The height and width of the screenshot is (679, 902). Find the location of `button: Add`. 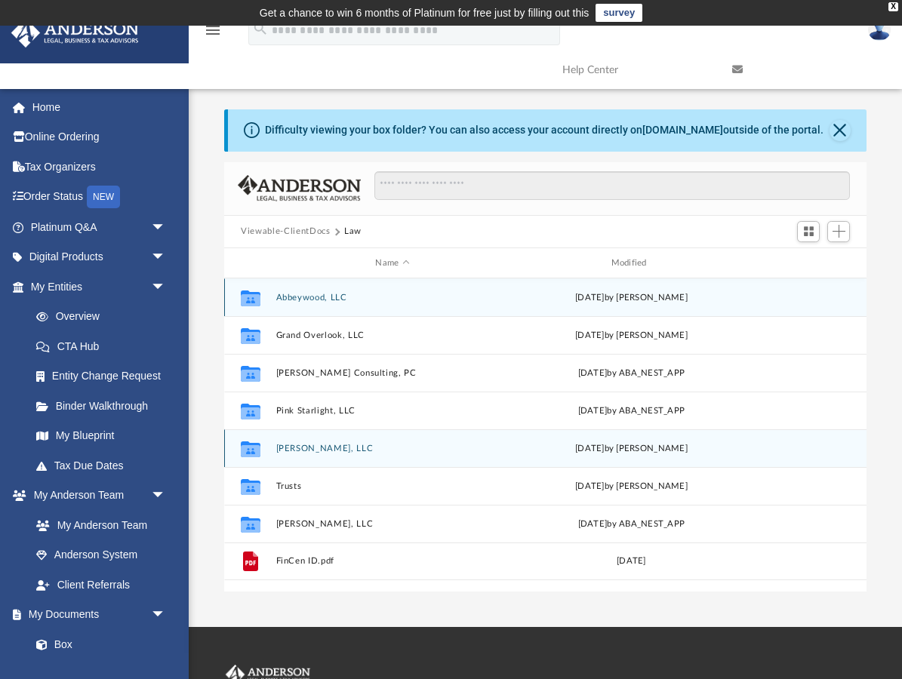

button: Add is located at coordinates (839, 232).